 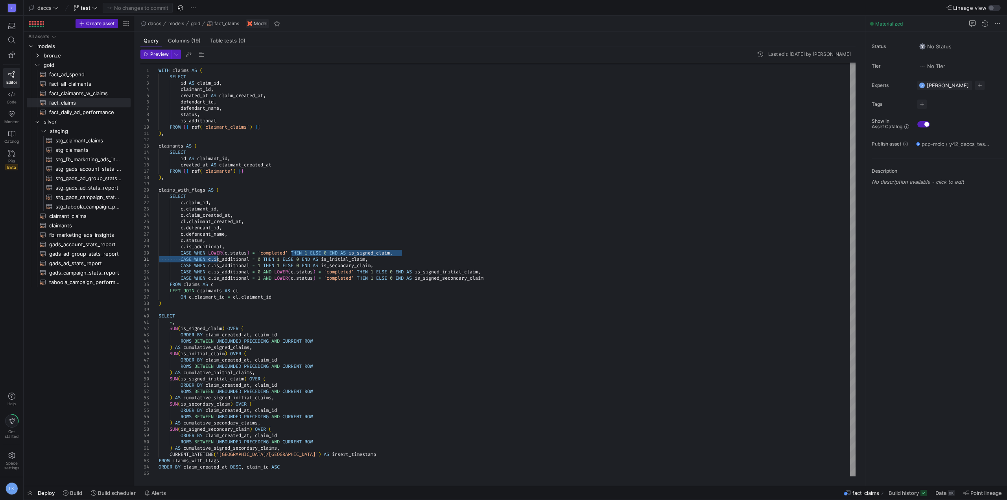 I want to click on span: gads_account_stats_report​​​​​​​​​​, so click(x=85, y=244).